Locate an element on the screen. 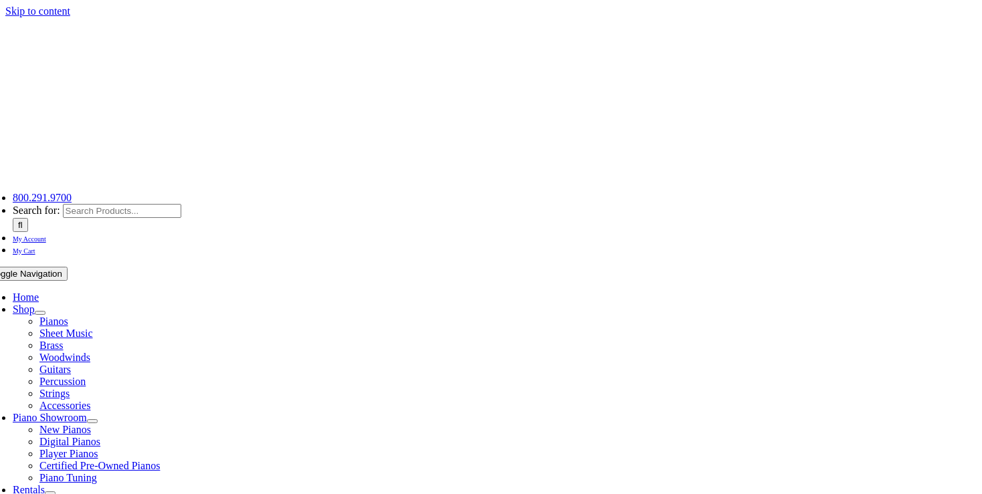  span: Woodwinds is located at coordinates (65, 357).